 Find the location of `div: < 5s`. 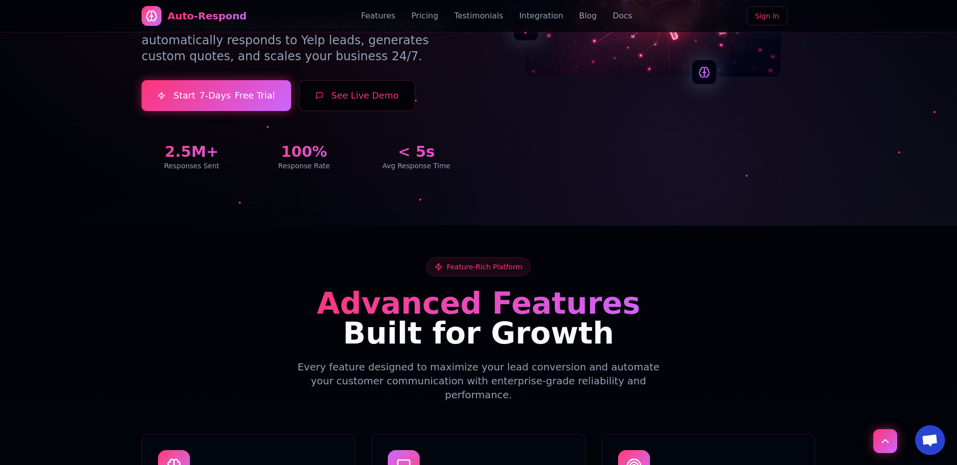

div: < 5s is located at coordinates (416, 152).